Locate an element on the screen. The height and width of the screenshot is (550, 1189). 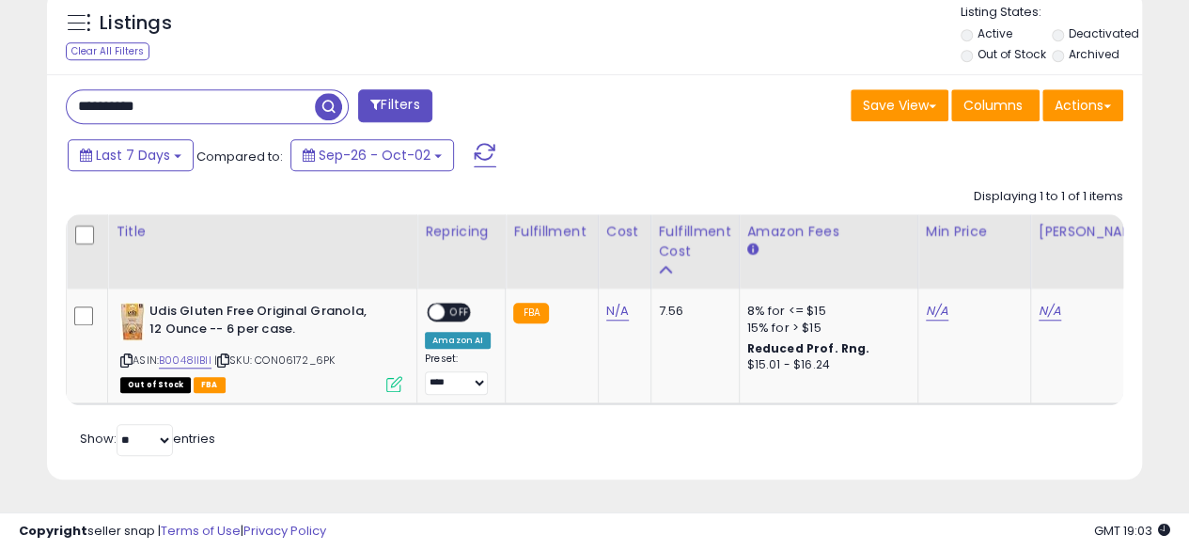
div: $15.01 - $16.24 is located at coordinates (825, 365).